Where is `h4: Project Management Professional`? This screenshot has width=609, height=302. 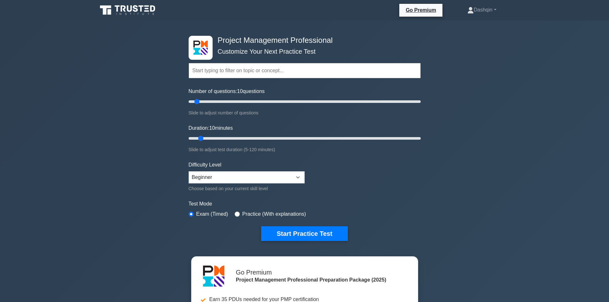
h4: Project Management Professional is located at coordinates (302, 40).